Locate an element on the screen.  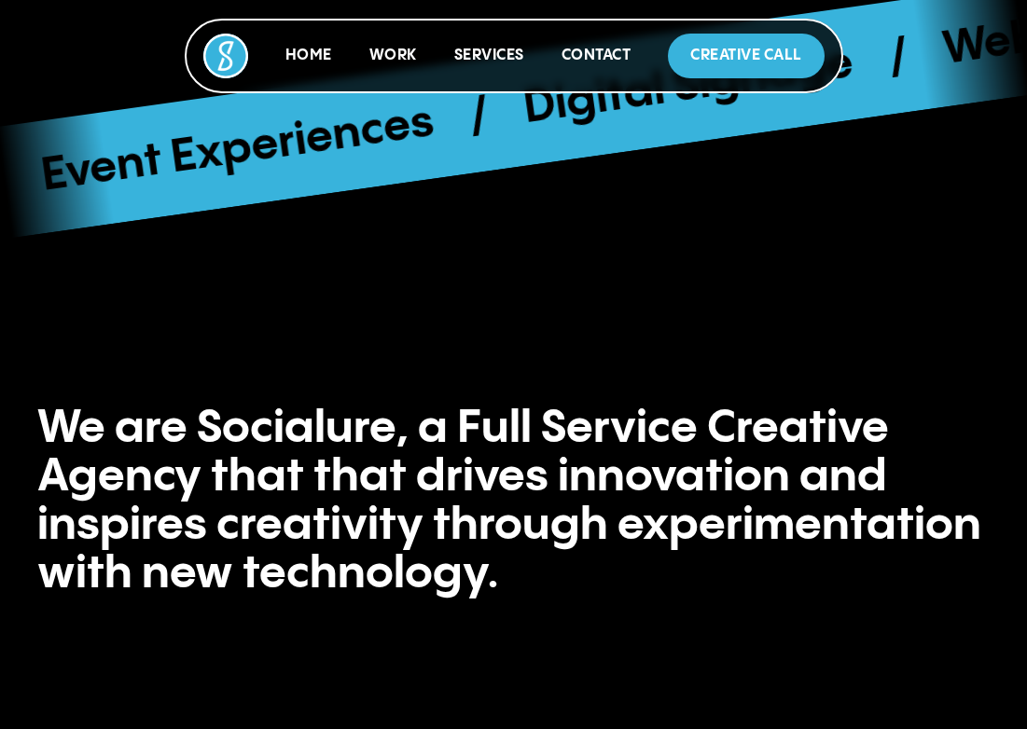
h3: We are Socialure, a Full Service Creative Agency that that drives innovation and inspires creativ... is located at coordinates (513, 502).